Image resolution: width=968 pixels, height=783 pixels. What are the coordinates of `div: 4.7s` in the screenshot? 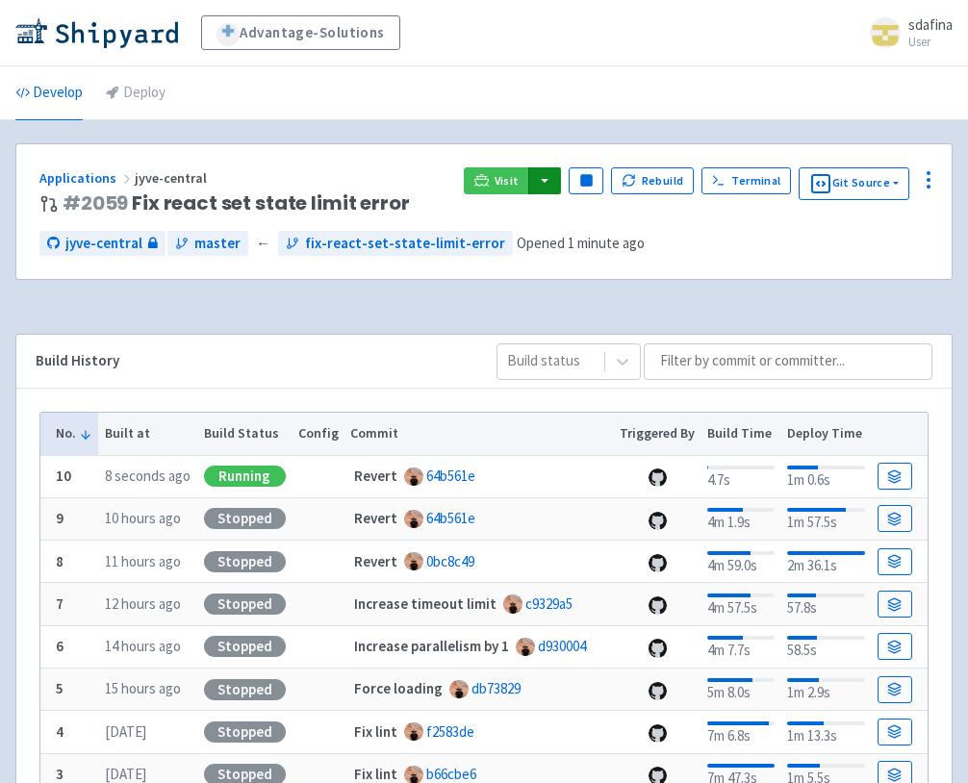 It's located at (741, 476).